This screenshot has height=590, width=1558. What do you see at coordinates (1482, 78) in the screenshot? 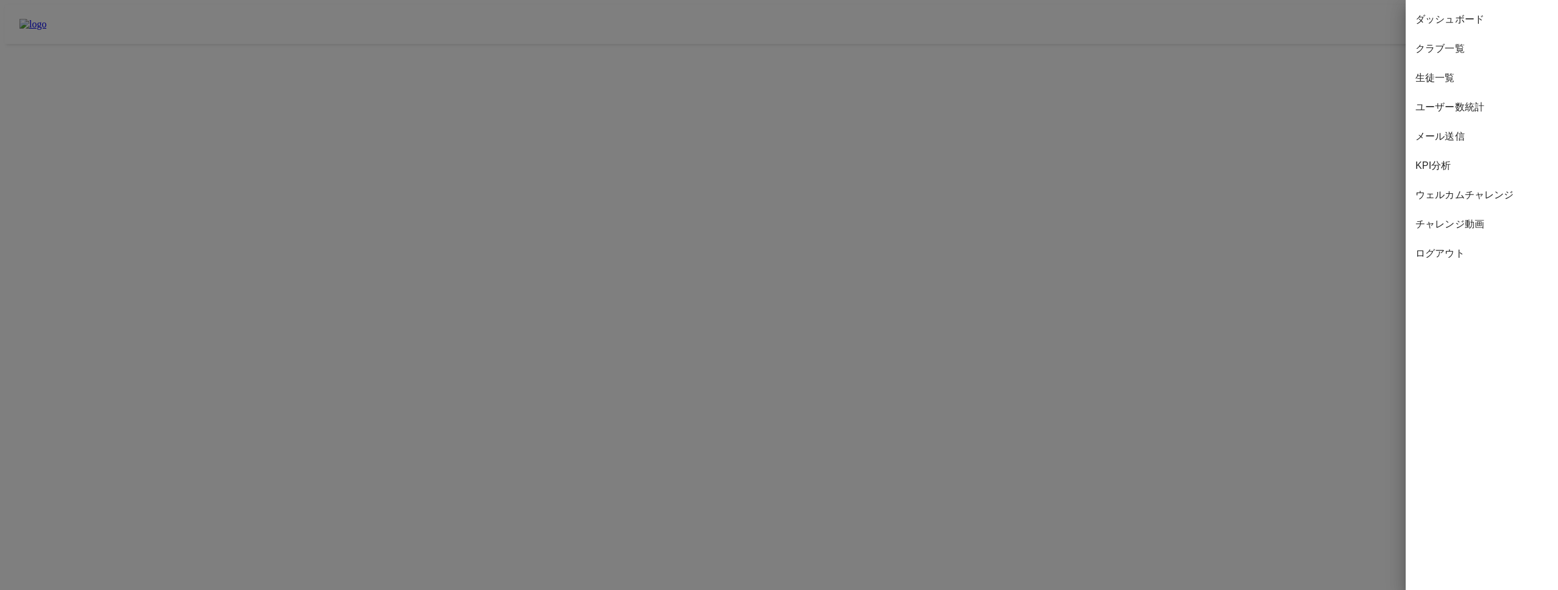
I see `div: 生徒一覧` at bounding box center [1482, 78].